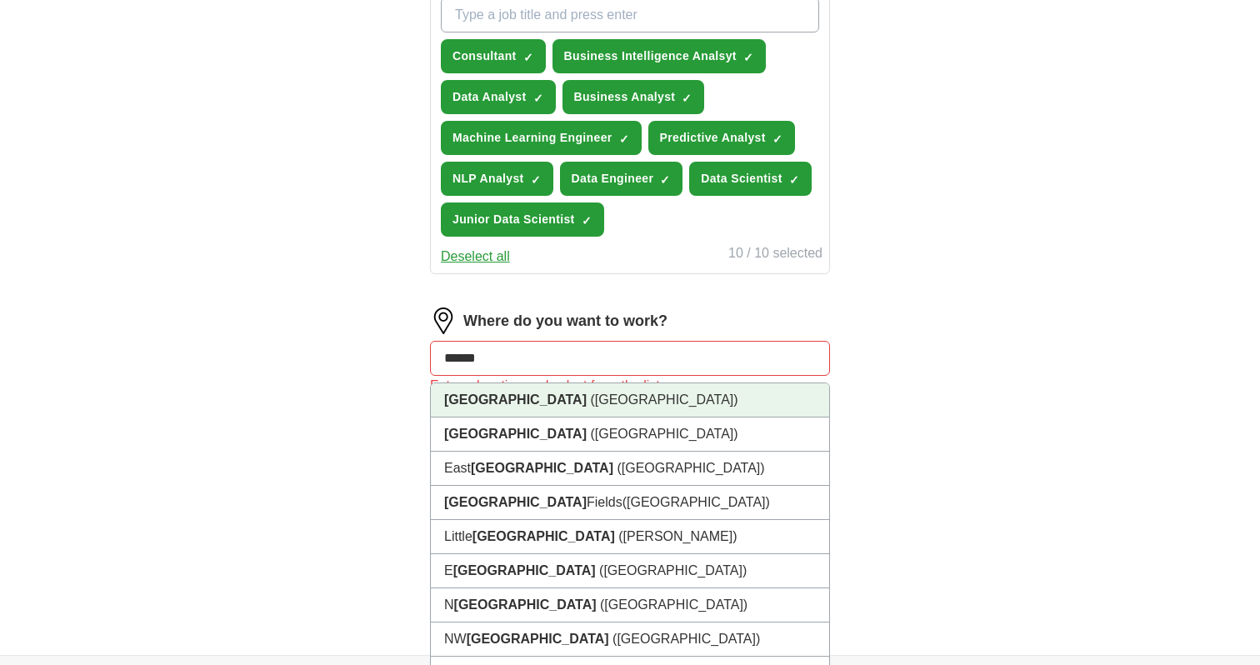  I want to click on li: NW, so click(630, 639).